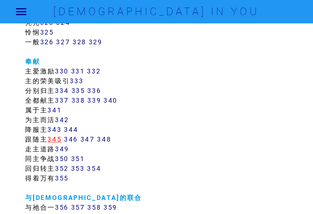 Image resolution: width=313 pixels, height=214 pixels. Describe the element at coordinates (62, 149) in the screenshot. I see `a: 349` at that location.